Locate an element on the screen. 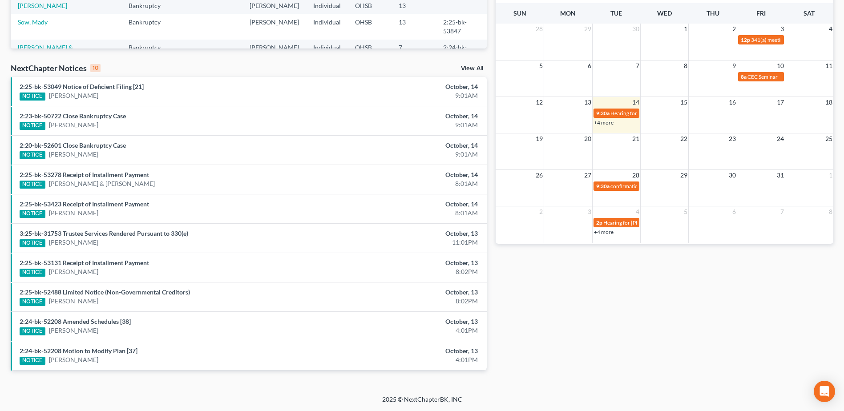 The width and height of the screenshot is (844, 411). td: 7 is located at coordinates (414, 52).